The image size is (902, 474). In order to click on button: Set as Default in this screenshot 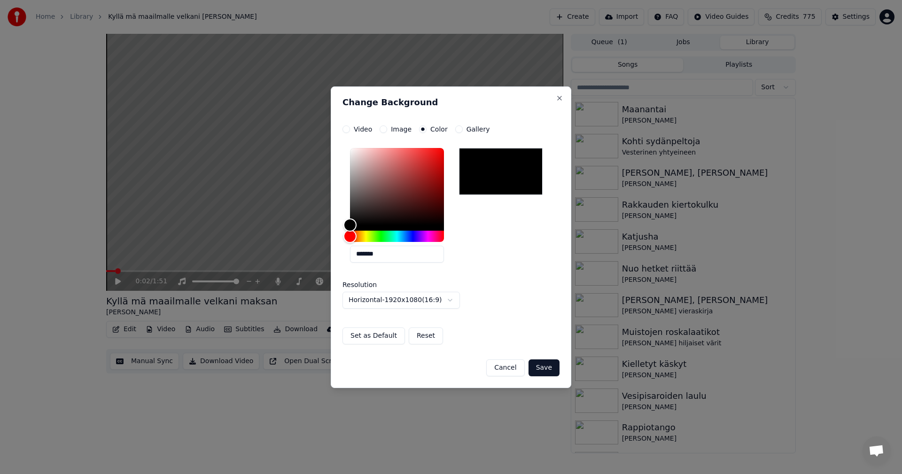, I will do `click(374, 336)`.